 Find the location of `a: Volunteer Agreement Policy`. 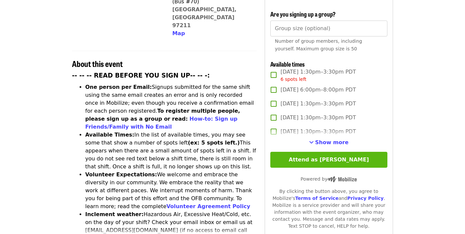

a: Volunteer Agreement Policy is located at coordinates (208, 206).